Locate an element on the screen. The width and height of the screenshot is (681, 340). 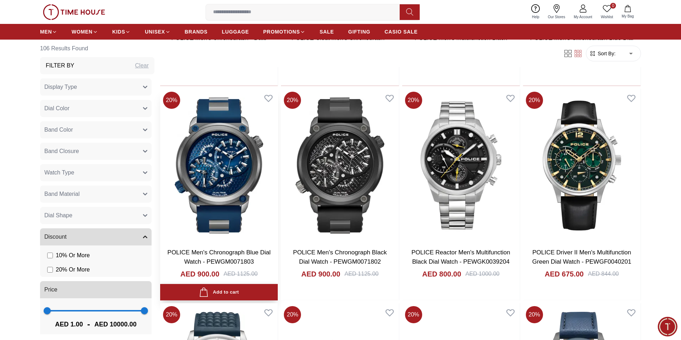
span: Our Stores is located at coordinates (556, 17).